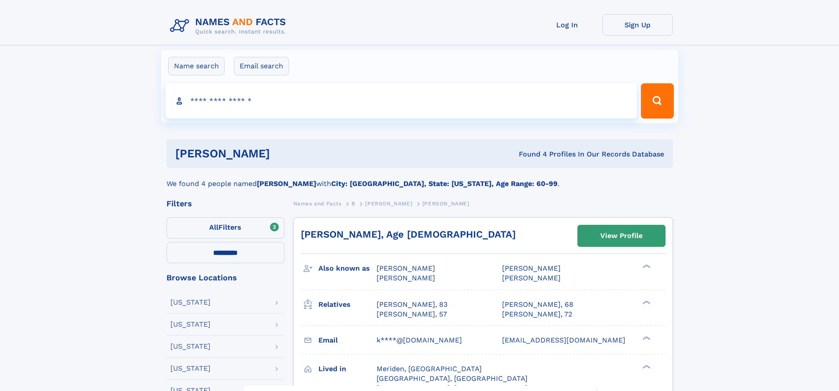  What do you see at coordinates (638, 25) in the screenshot?
I see `a: Sign Up` at bounding box center [638, 25].